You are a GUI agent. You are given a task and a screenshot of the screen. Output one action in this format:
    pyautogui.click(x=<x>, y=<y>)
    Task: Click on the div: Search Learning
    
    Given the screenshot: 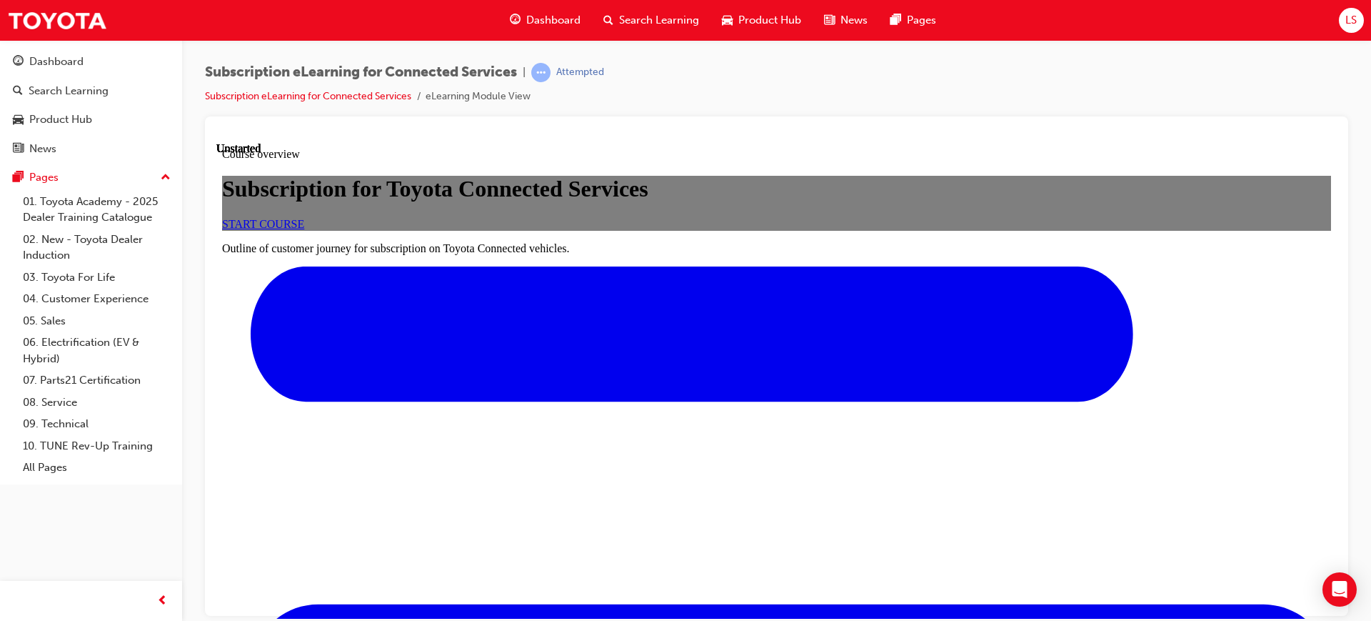 What is the action you would take?
    pyautogui.click(x=69, y=91)
    